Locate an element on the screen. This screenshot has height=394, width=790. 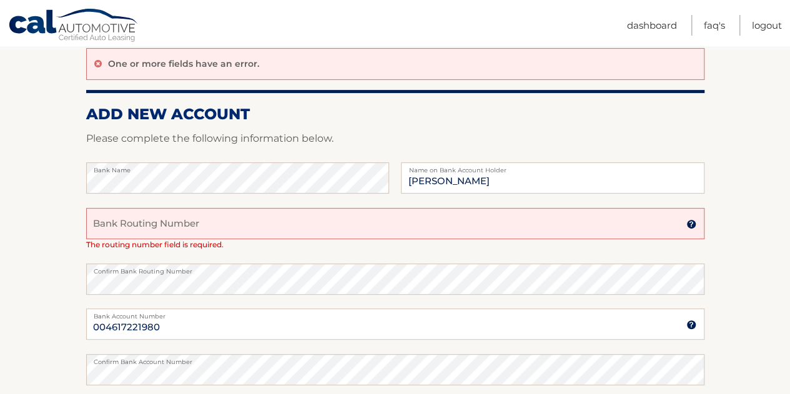
a: Cal Automotive is located at coordinates (74, 26).